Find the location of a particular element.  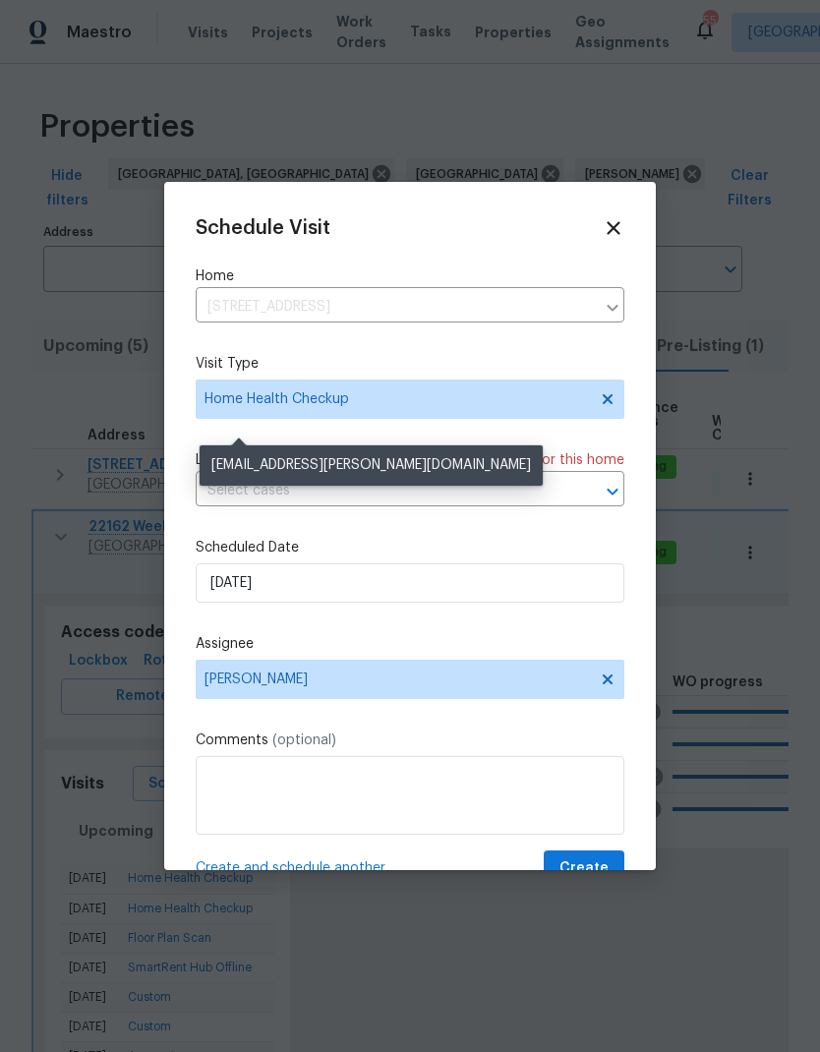

span: Schedule Visit is located at coordinates (262, 228).